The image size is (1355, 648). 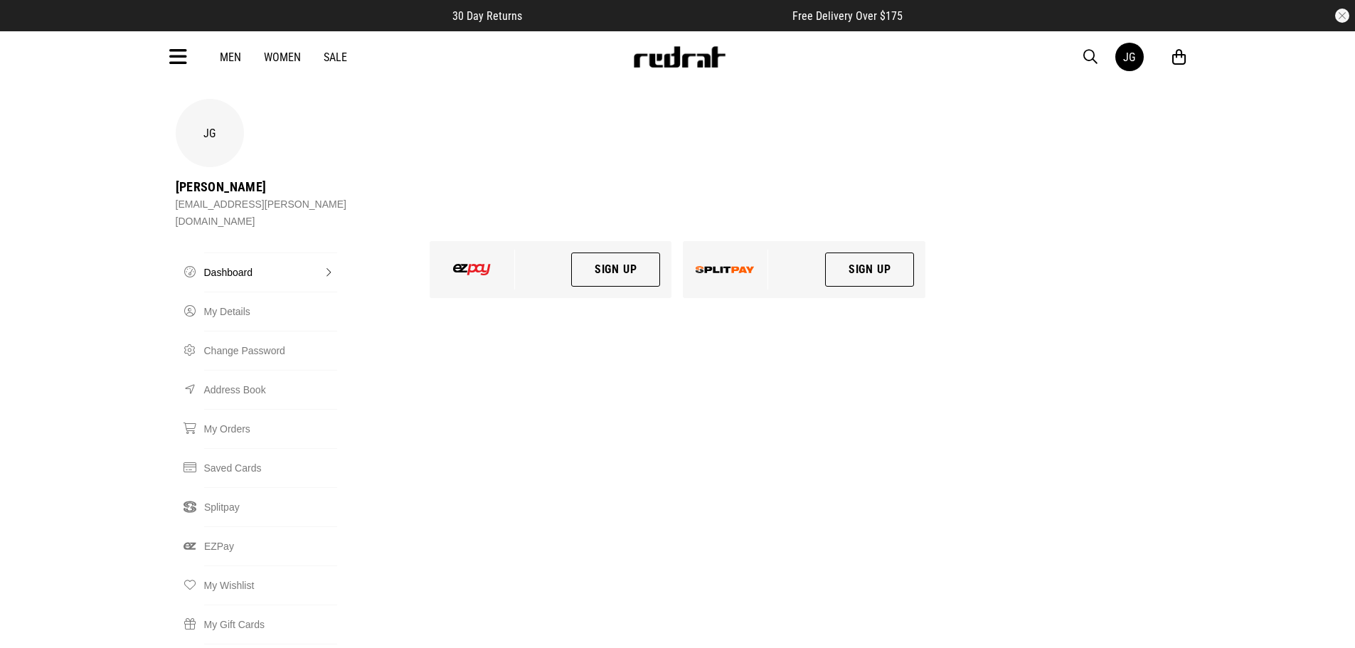 I want to click on a: Women, so click(x=282, y=57).